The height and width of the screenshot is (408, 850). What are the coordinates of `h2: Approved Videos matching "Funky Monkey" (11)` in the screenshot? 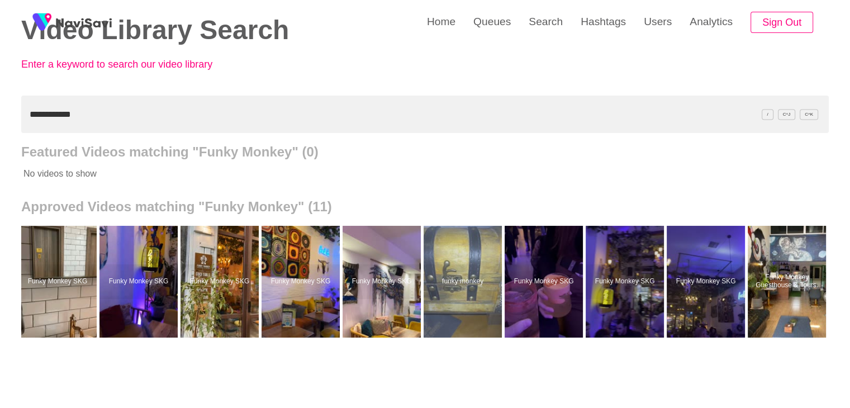 It's located at (425, 207).